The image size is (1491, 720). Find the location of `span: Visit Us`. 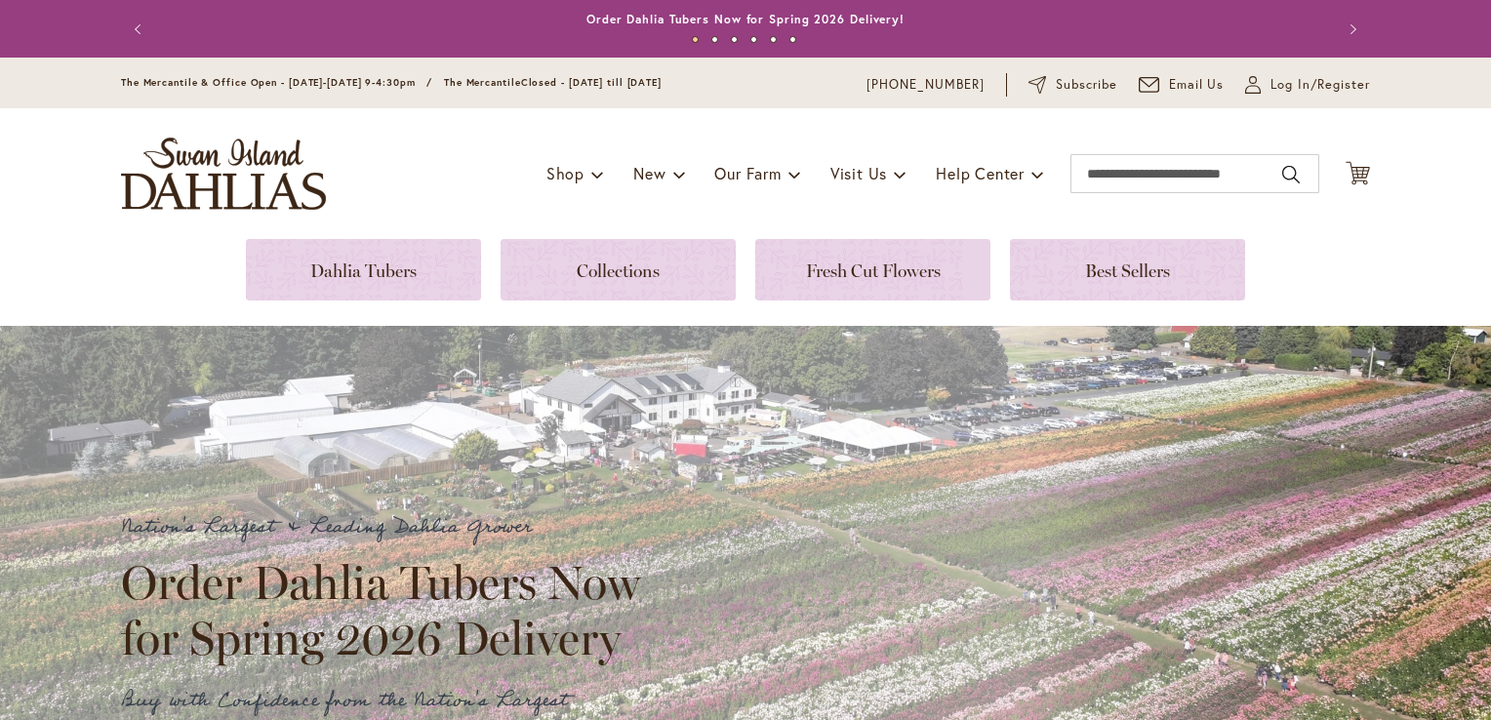

span: Visit Us is located at coordinates (859, 173).